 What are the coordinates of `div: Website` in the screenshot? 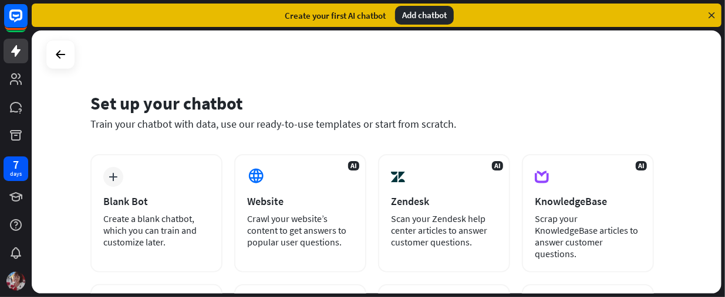 It's located at (300, 201).